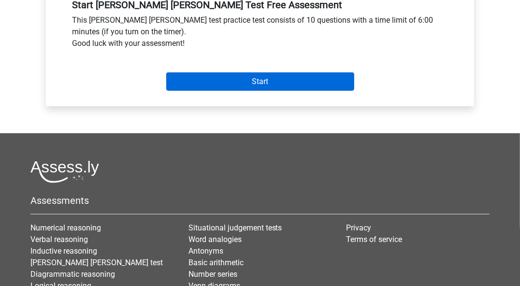  Describe the element at coordinates (358, 227) in the screenshot. I see `a: Privacy` at that location.